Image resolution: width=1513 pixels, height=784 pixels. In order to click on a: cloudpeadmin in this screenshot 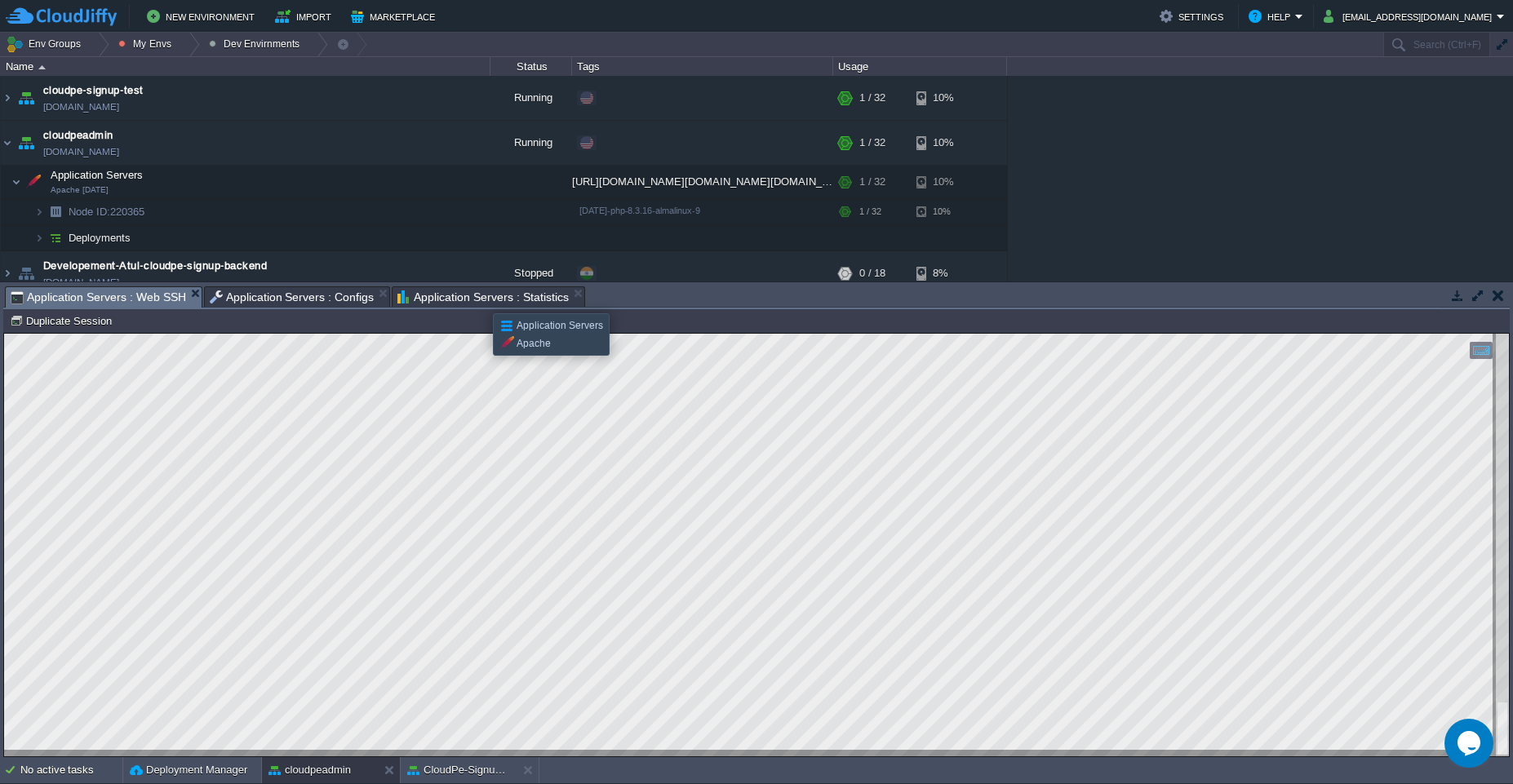, I will do `click(78, 135)`.